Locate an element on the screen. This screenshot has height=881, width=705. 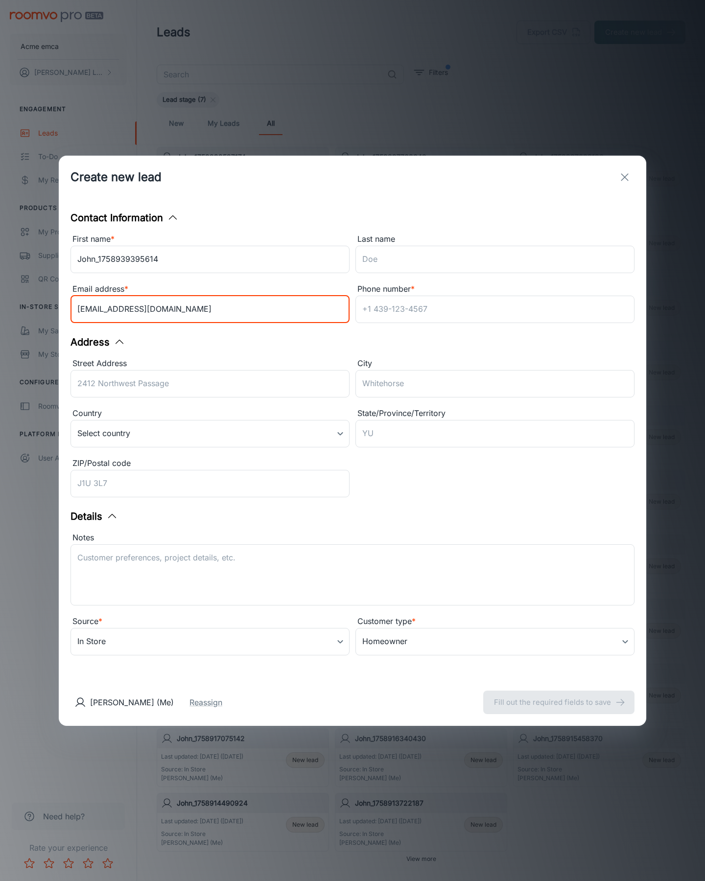
h1: Create new lead is located at coordinates (116, 177).